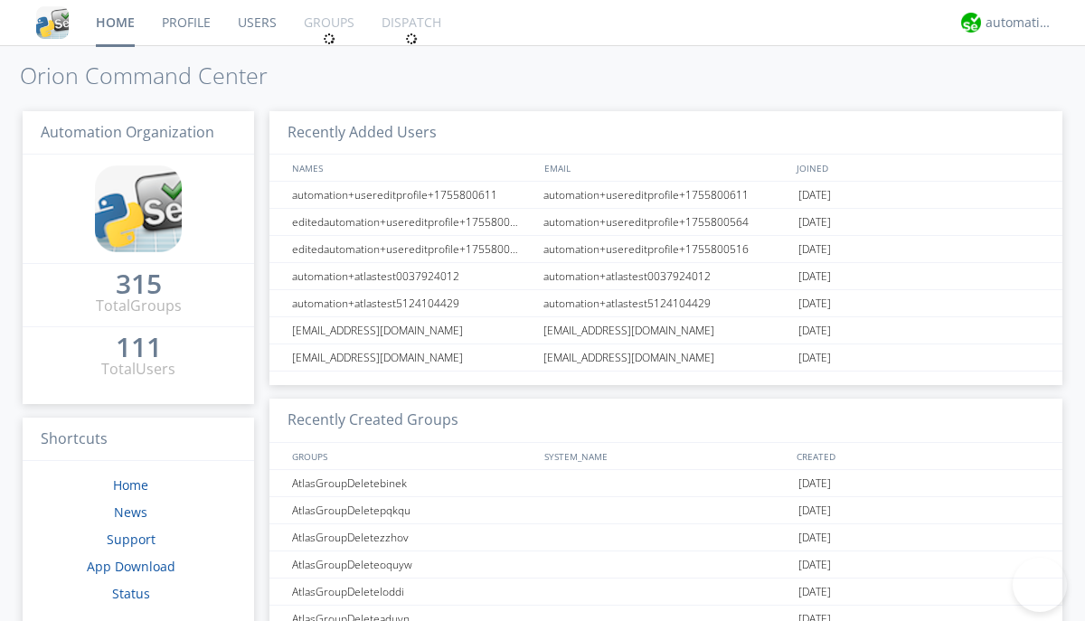 This screenshot has height=621, width=1085. I want to click on a: 315, so click(138, 285).